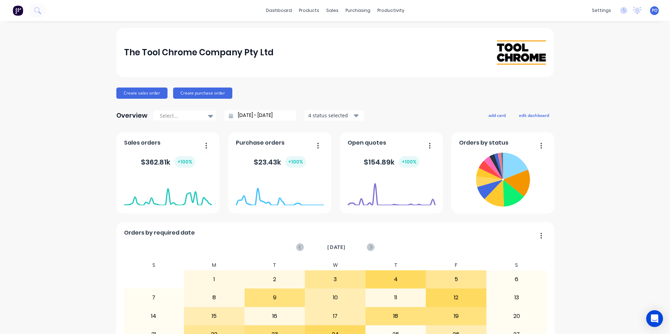 This screenshot has height=334, width=670. What do you see at coordinates (358, 11) in the screenshot?
I see `div: purchasing` at bounding box center [358, 11].